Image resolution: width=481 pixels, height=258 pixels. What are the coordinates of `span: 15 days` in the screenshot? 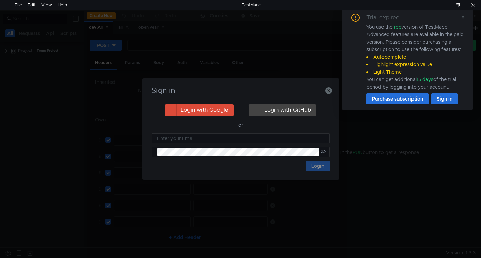 It's located at (425, 79).